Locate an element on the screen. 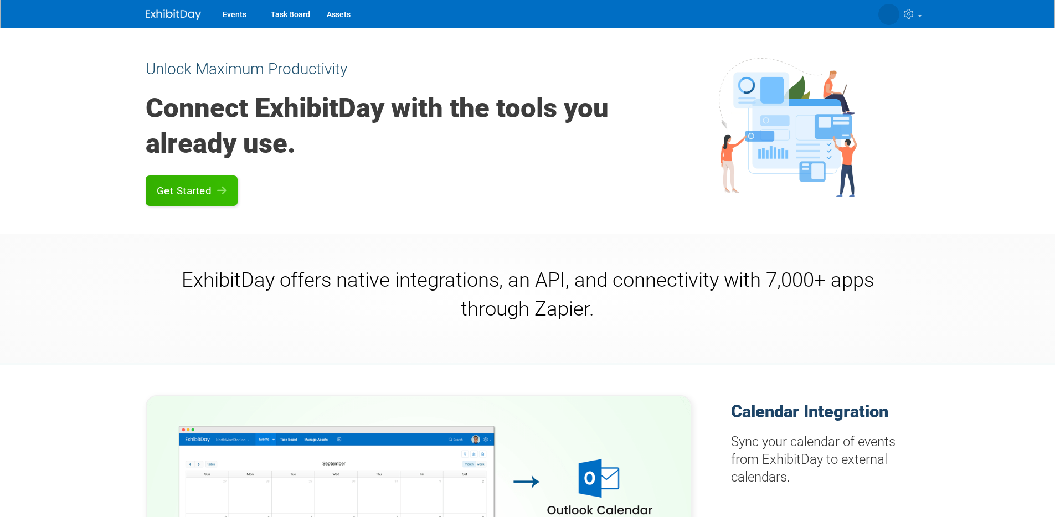  div: Sync your calendar of events from ExhibitDay to external calendars. is located at coordinates (821, 463).